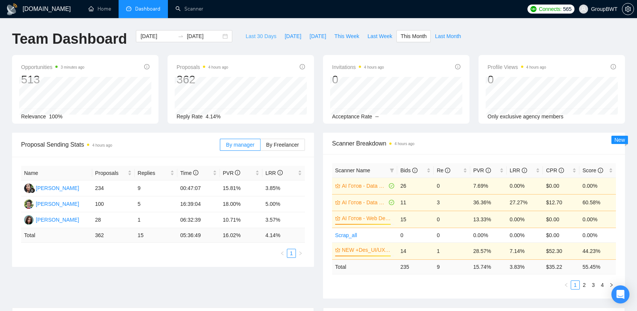  What do you see at coordinates (620, 140) in the screenshot?
I see `span: New` at bounding box center [620, 140].